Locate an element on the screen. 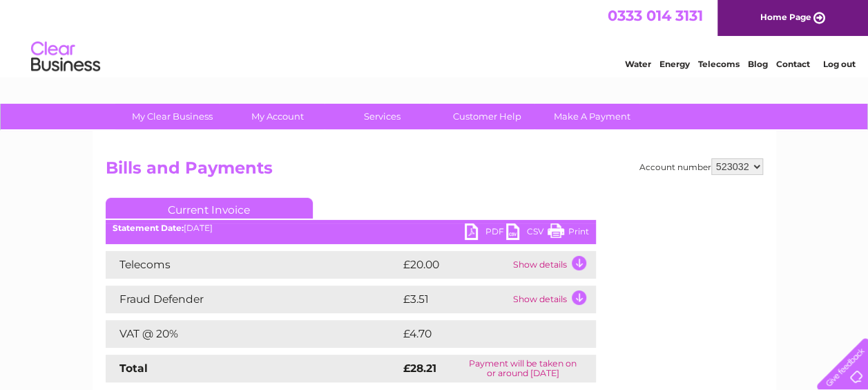 The width and height of the screenshot is (868, 390). a: Print is located at coordinates (569, 233).